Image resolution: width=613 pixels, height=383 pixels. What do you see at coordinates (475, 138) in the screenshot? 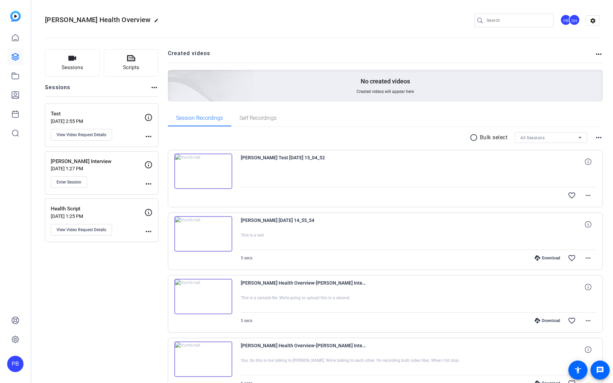
I see `mat-icon: radio_button_unchecked` at bounding box center [475, 138].